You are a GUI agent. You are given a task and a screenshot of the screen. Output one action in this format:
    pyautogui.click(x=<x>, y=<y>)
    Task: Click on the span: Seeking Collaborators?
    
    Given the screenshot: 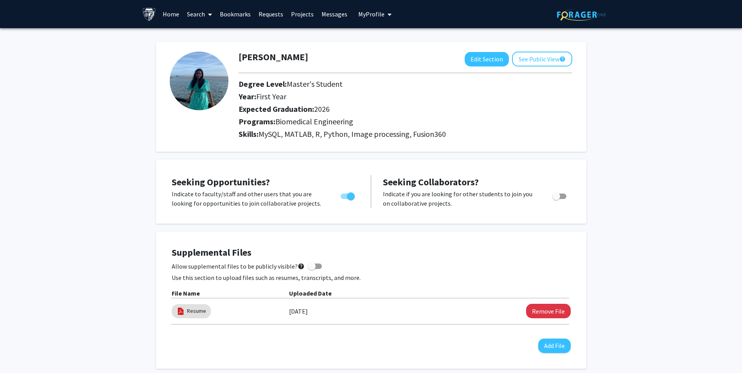 What is the action you would take?
    pyautogui.click(x=431, y=182)
    